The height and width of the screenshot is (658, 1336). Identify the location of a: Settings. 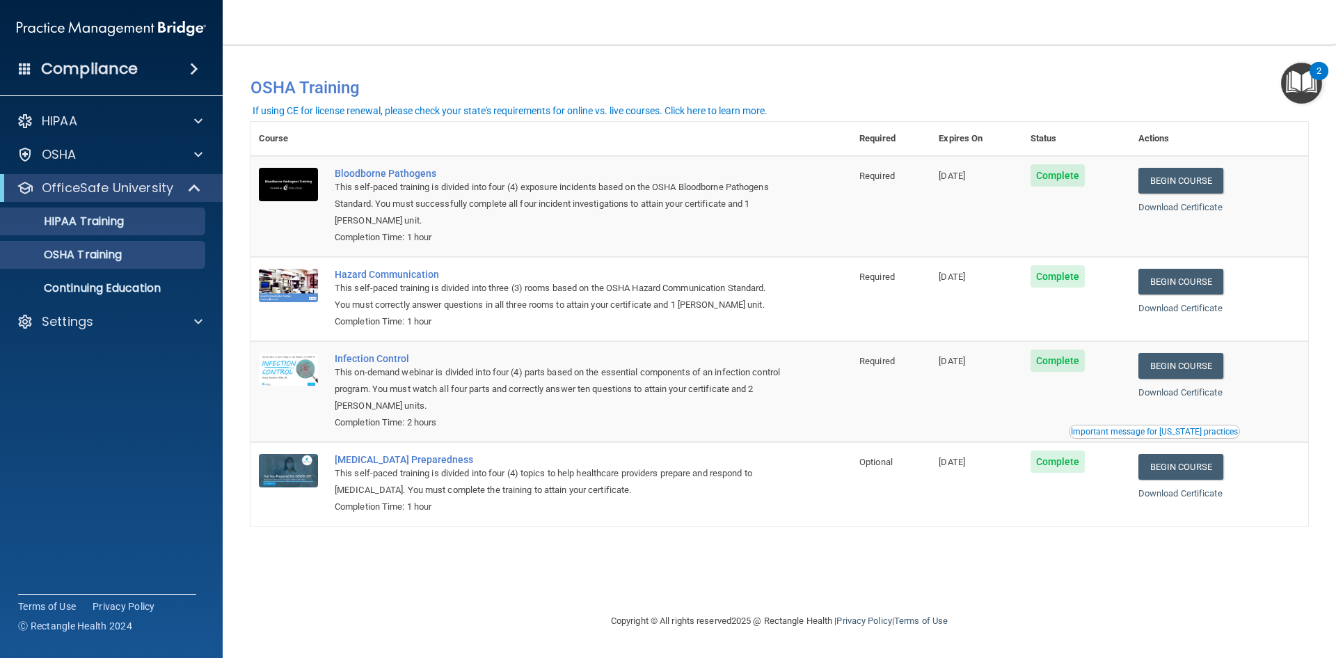
(109, 322).